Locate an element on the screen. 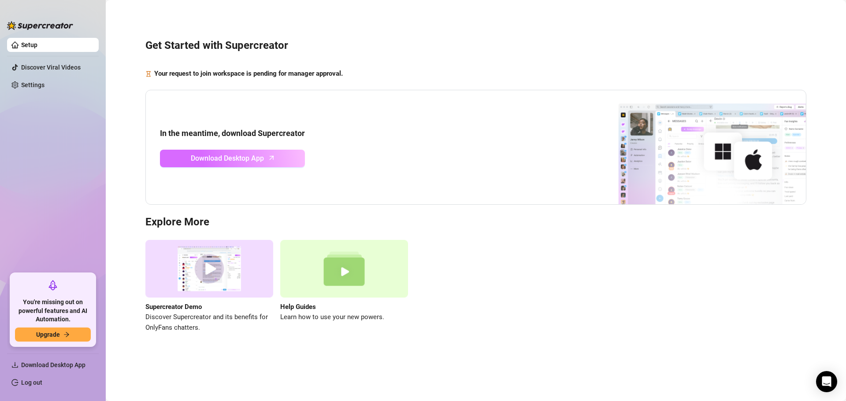 This screenshot has width=846, height=401. a: Download Desktop Apparrow-up is located at coordinates (232, 159).